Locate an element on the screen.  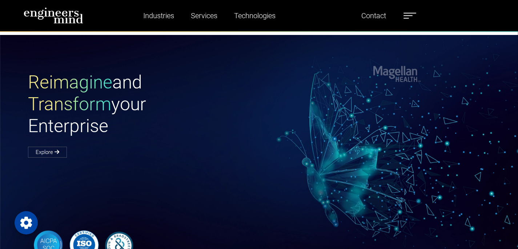
a: Explore is located at coordinates (47, 152).